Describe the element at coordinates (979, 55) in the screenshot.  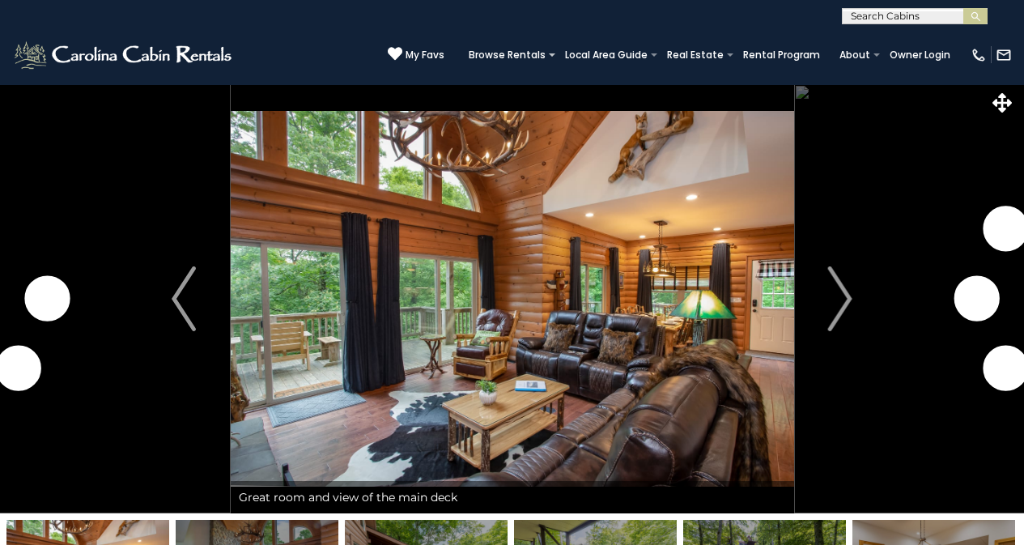
I see `img: phone-regular-white.png` at that location.